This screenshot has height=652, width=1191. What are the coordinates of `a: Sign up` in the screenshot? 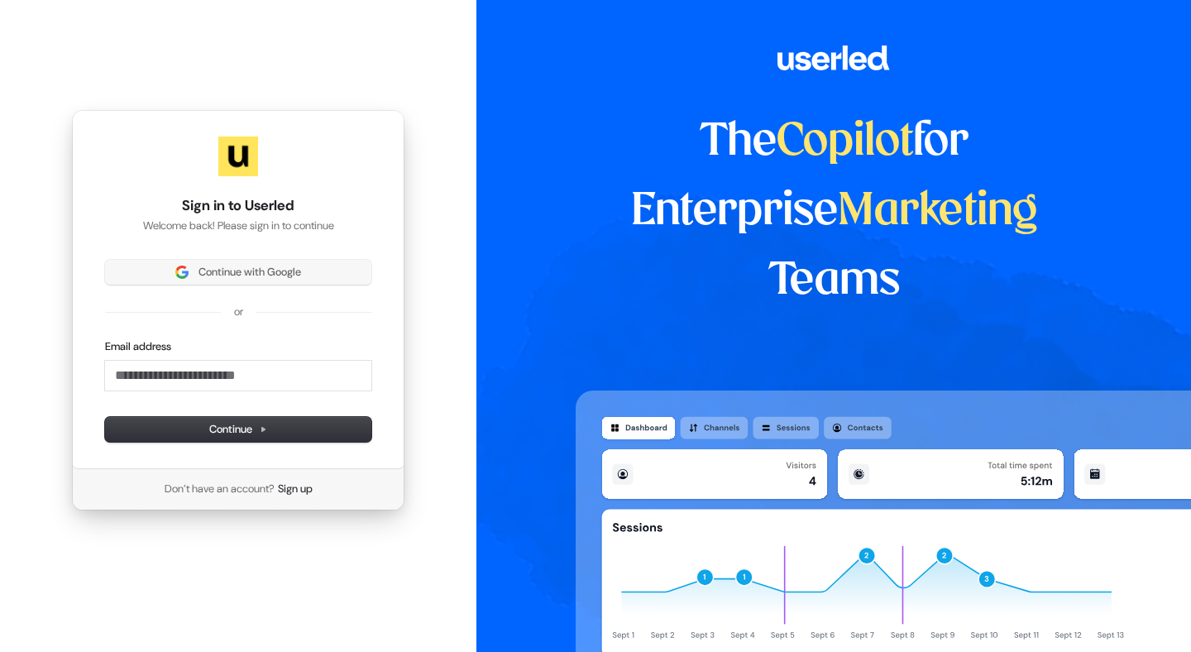 It's located at (295, 489).